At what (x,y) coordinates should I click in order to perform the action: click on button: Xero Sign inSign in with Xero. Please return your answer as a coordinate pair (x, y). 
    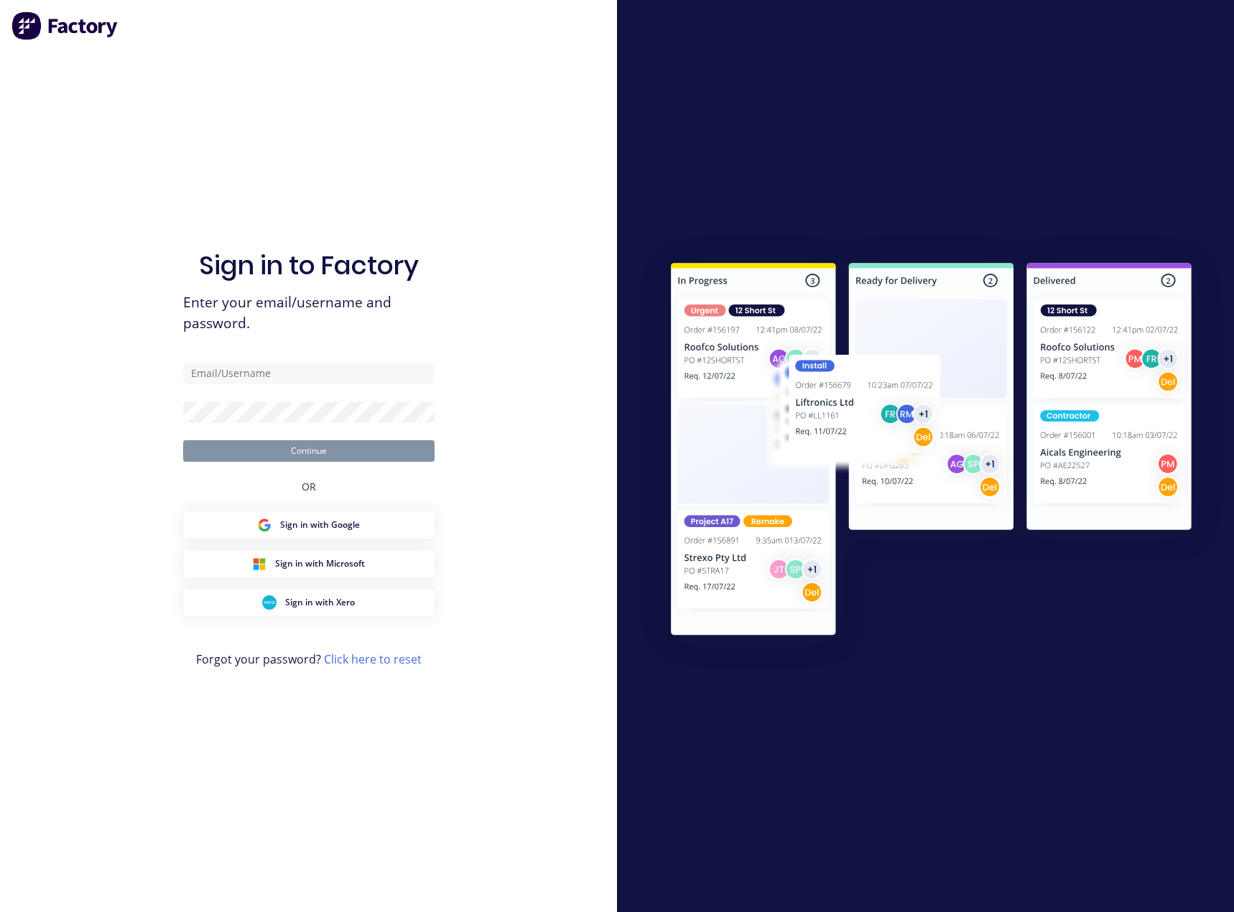
    Looking at the image, I should click on (309, 602).